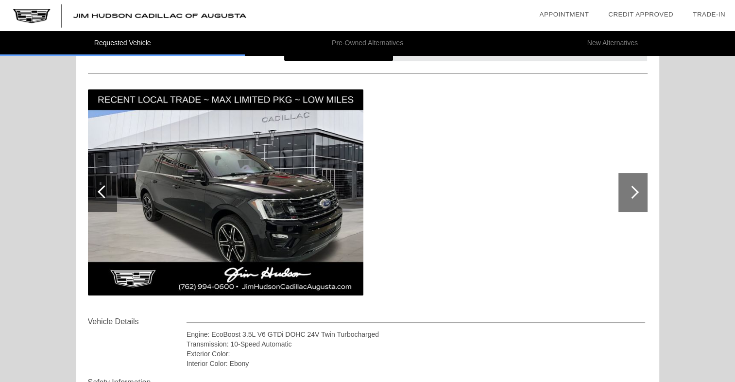  What do you see at coordinates (709, 14) in the screenshot?
I see `a: Trade-In` at bounding box center [709, 14].